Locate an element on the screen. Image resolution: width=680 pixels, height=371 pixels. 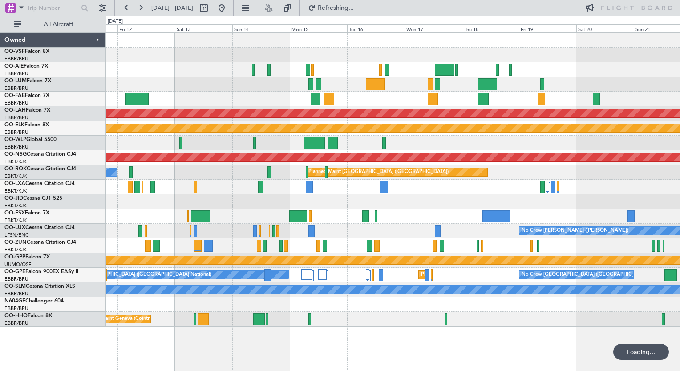
a: OO-LUMFalcon 7X is located at coordinates (28, 81).